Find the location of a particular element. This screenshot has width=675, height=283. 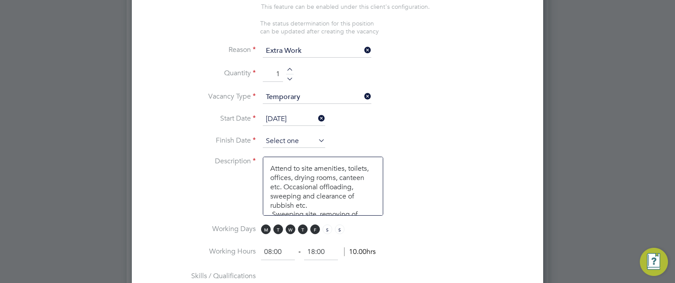

label: Vacancy Type is located at coordinates (201, 96).